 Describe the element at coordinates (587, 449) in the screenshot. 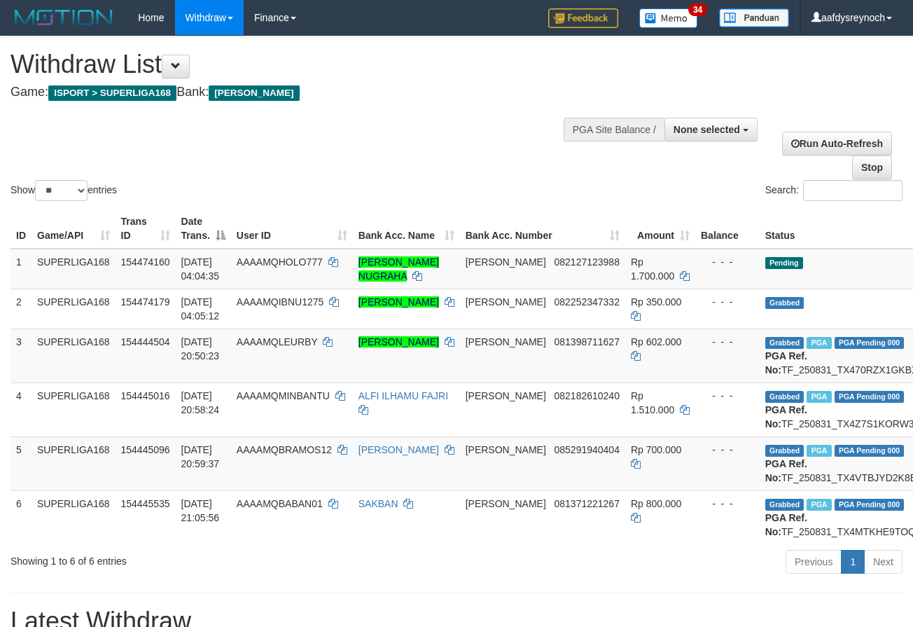

I see `span: Copy 085291940404 to clipboard` at that location.